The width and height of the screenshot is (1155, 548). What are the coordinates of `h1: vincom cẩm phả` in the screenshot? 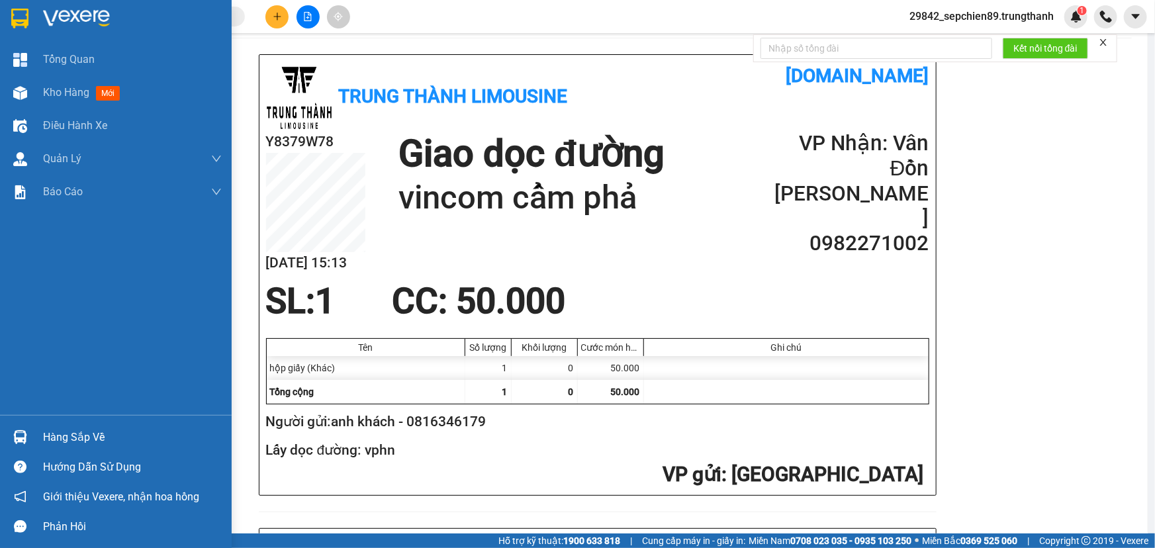 It's located at (532, 198).